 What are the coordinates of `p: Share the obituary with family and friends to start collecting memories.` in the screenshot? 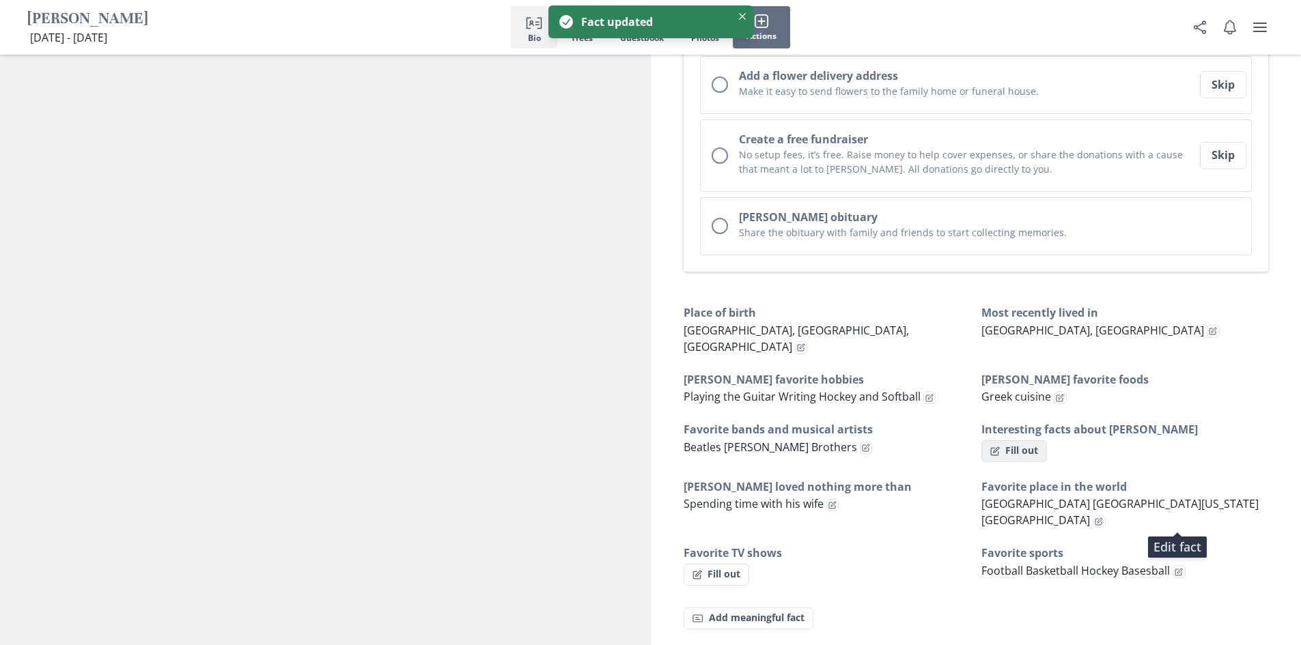 It's located at (989, 232).